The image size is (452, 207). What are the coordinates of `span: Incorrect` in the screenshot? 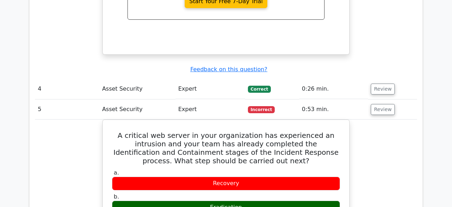 It's located at (261, 110).